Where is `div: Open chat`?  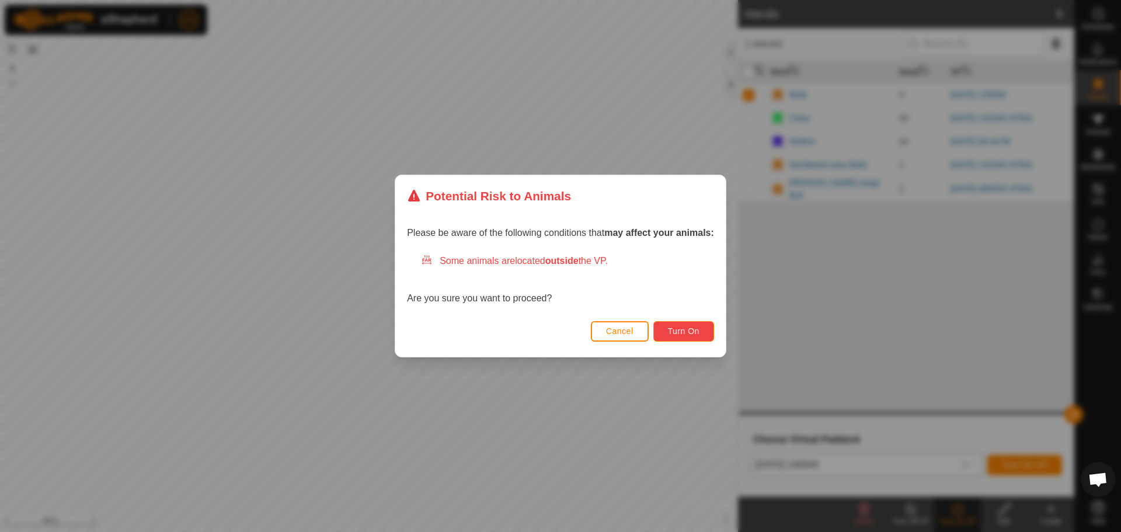 div: Open chat is located at coordinates (1099, 480).